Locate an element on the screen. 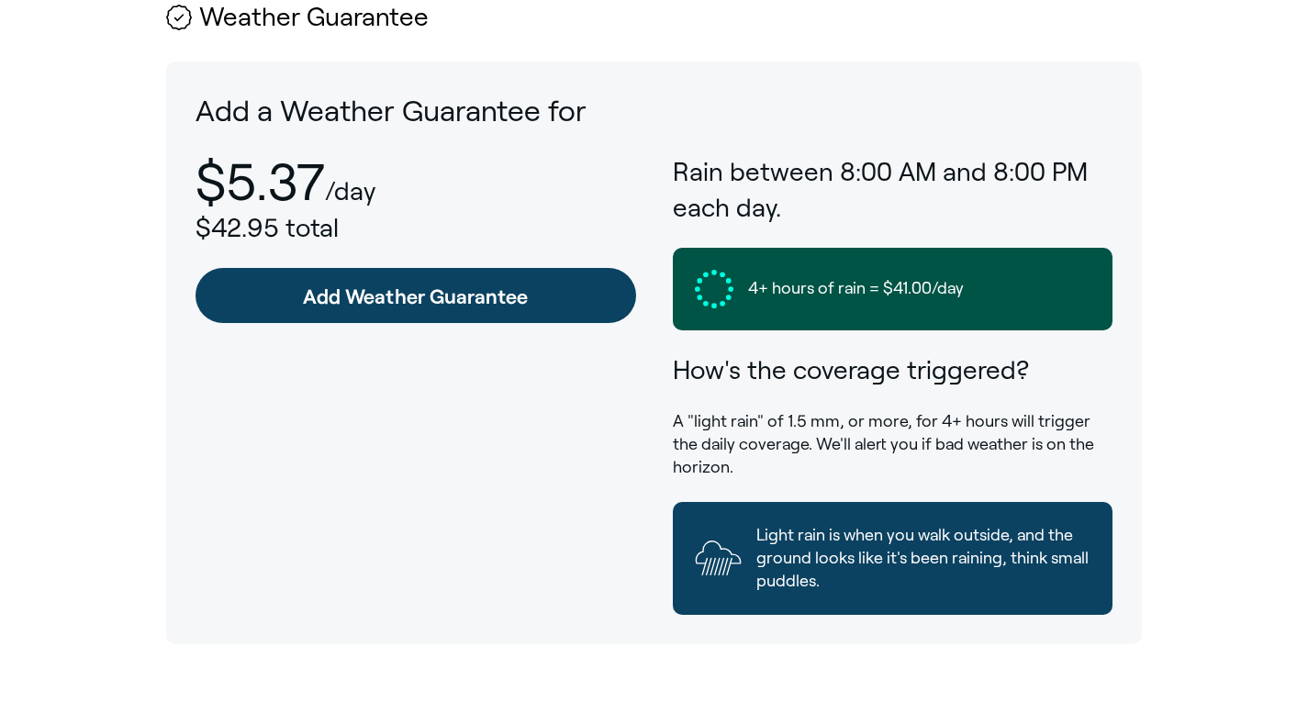  a: Add Weather Guarantee is located at coordinates (416, 296).